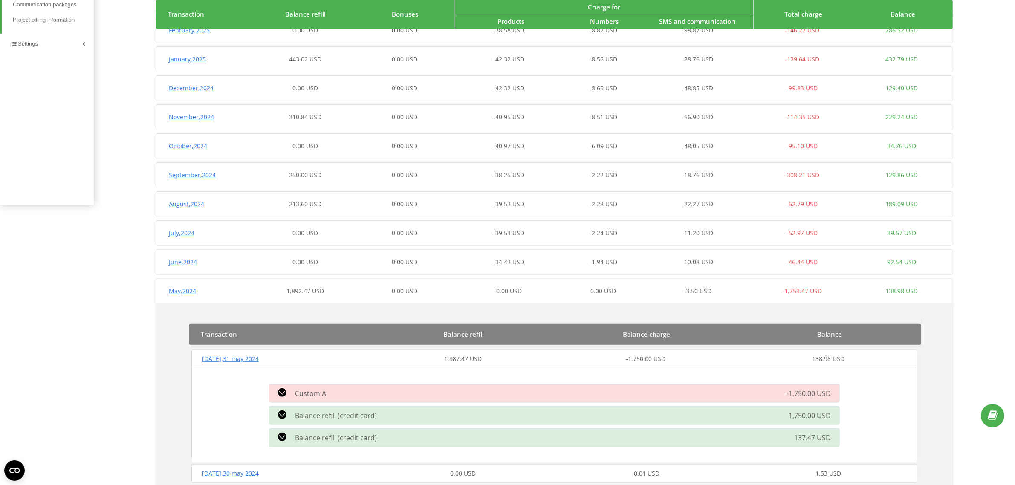  Describe the element at coordinates (463, 359) in the screenshot. I see `span: 1,887.47 USD` at that location.